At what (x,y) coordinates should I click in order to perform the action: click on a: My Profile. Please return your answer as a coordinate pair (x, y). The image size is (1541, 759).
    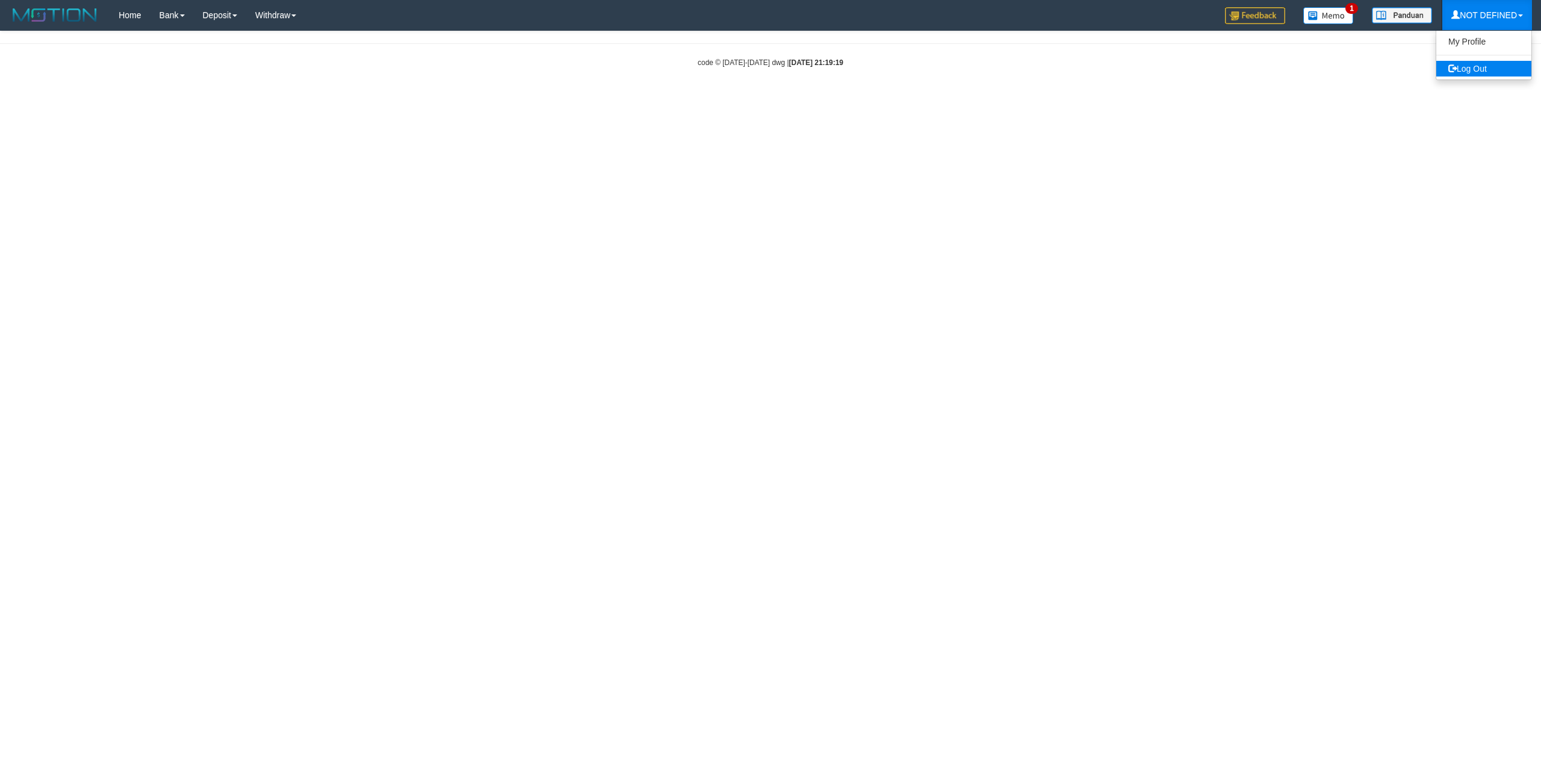
    Looking at the image, I should click on (1484, 42).